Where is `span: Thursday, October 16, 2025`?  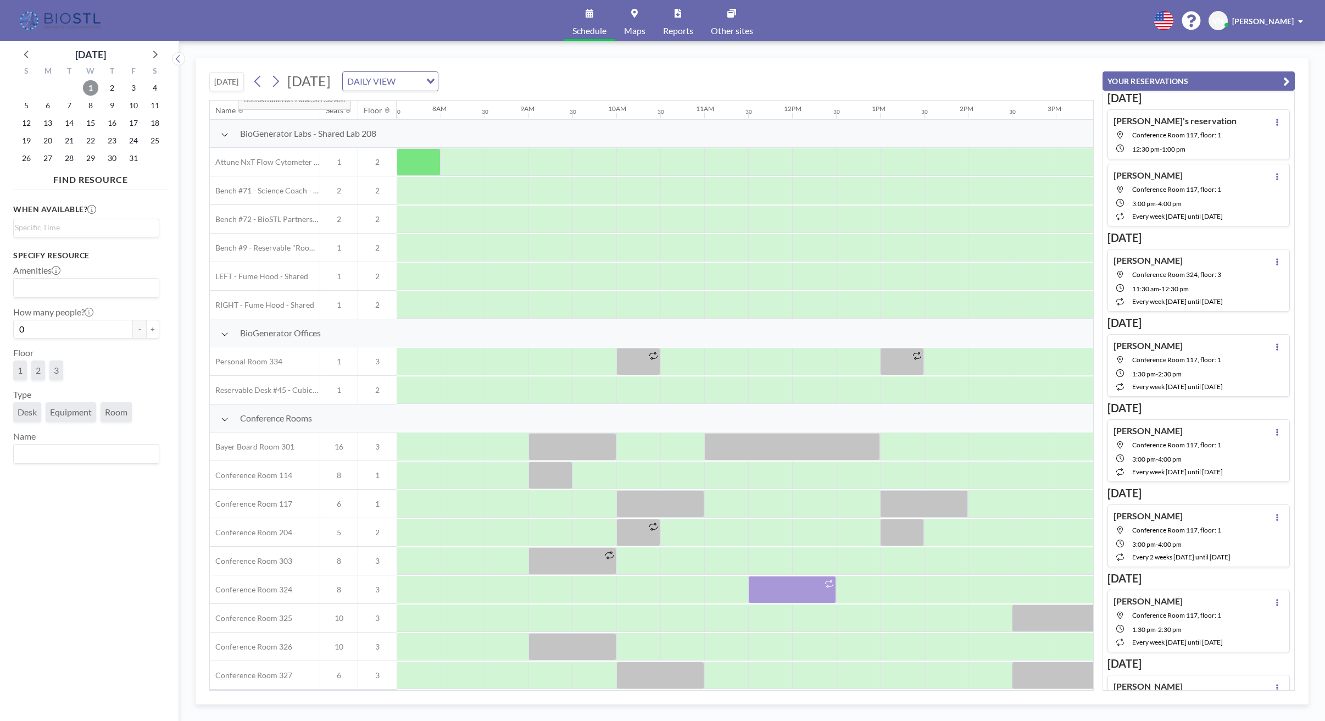
span: Thursday, October 16, 2025 is located at coordinates (112, 123).